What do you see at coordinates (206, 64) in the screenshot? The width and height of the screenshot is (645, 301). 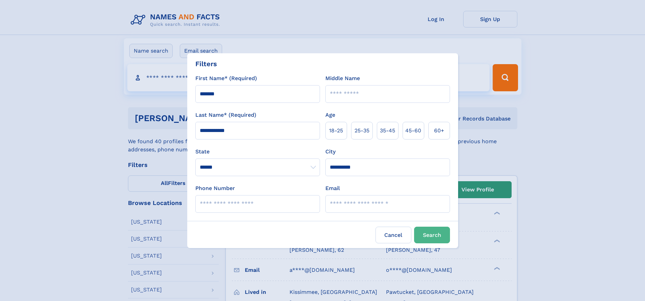 I see `div: Filters` at bounding box center [206, 64].